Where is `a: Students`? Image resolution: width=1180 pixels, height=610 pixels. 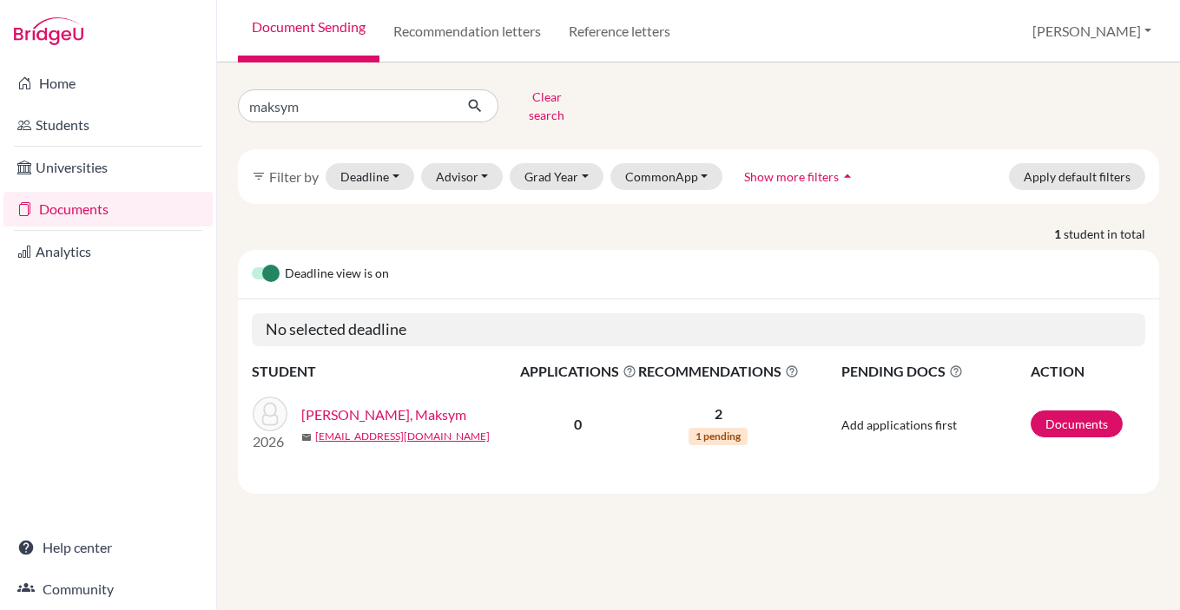 a: Students is located at coordinates (108, 125).